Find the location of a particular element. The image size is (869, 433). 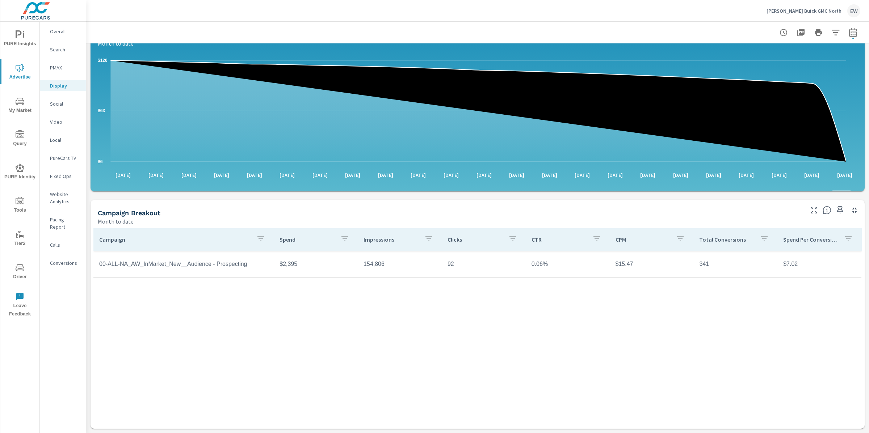

td: 154,806 is located at coordinates (400, 264).